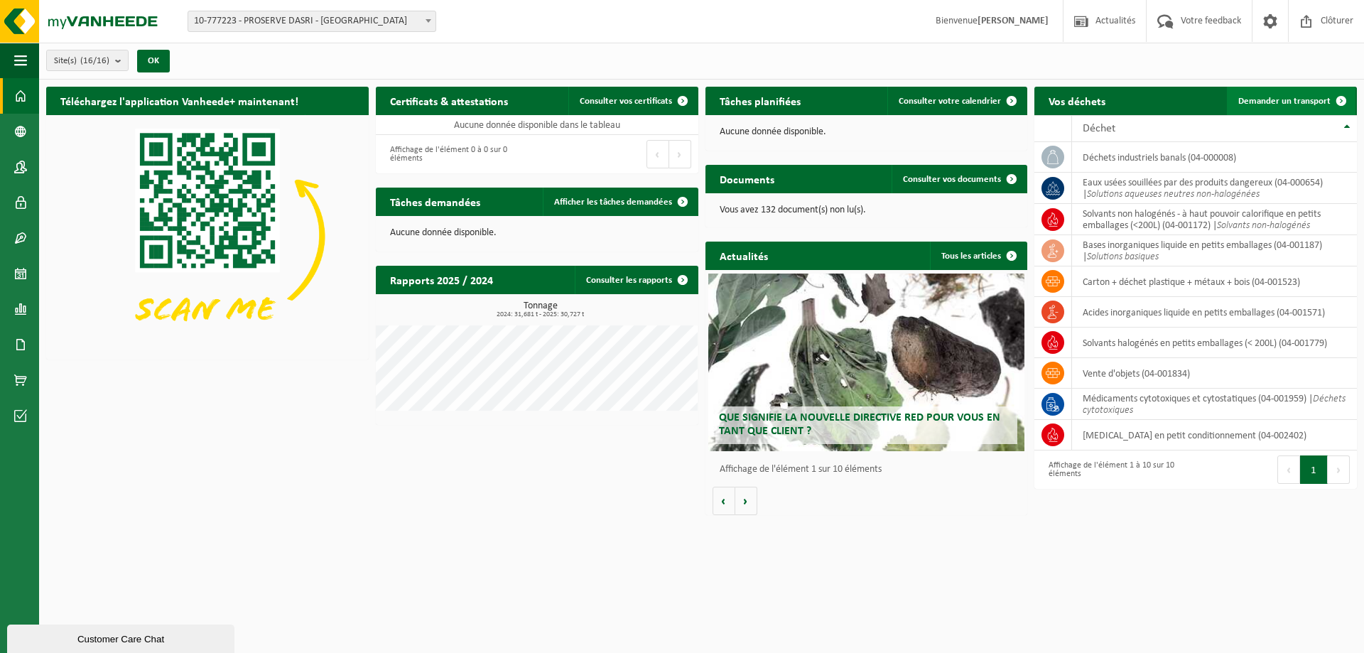  Describe the element at coordinates (435, 201) in the screenshot. I see `h2: Tâches demandées` at that location.